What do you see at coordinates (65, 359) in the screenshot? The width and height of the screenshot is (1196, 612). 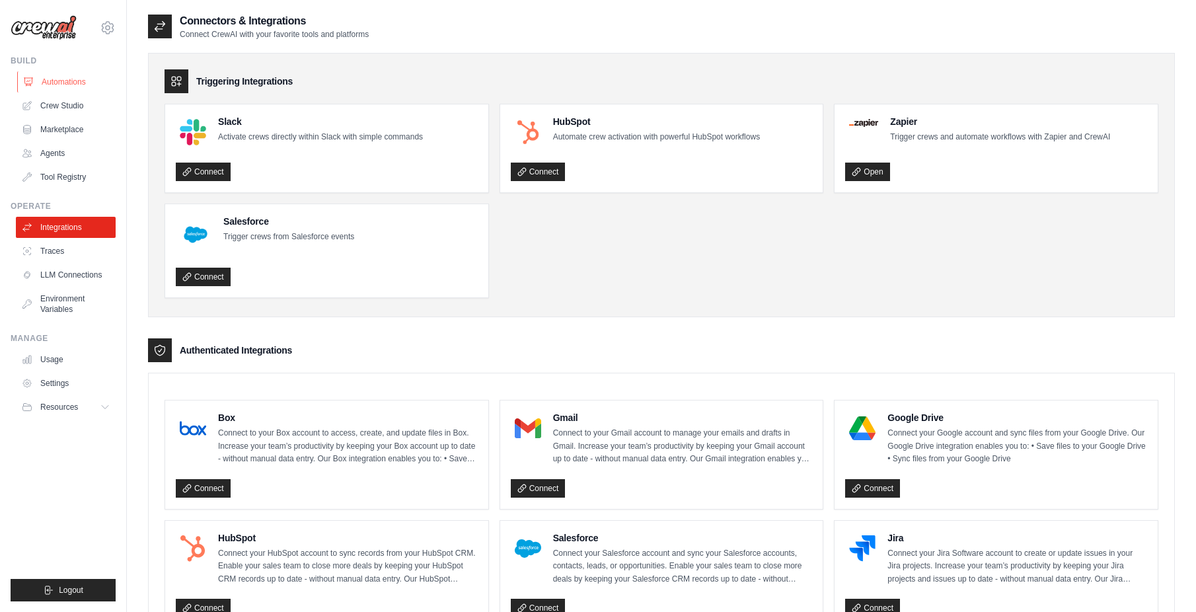 I see `a: Usage` at bounding box center [65, 359].